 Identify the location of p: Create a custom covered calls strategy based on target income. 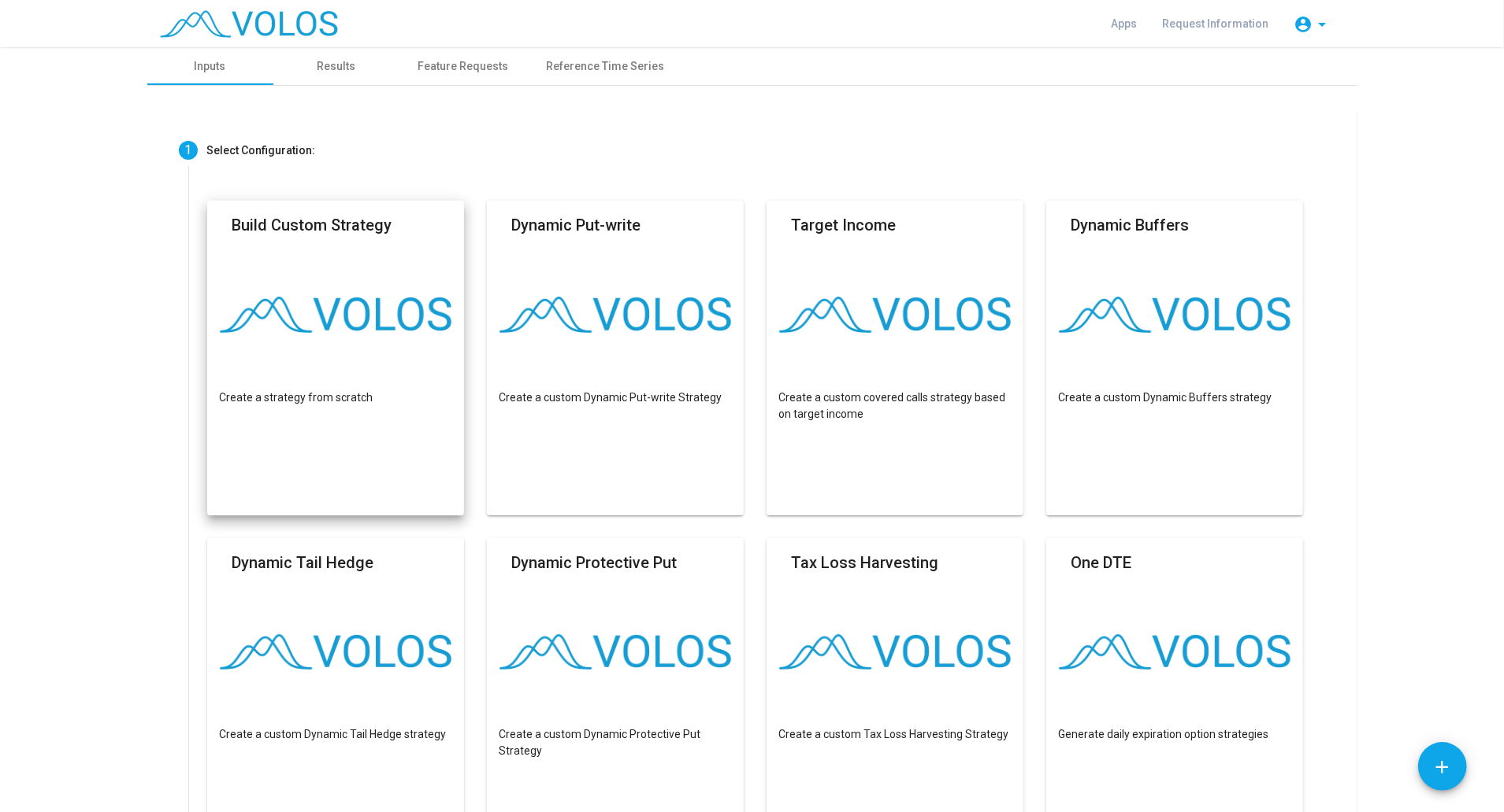
(894, 406).